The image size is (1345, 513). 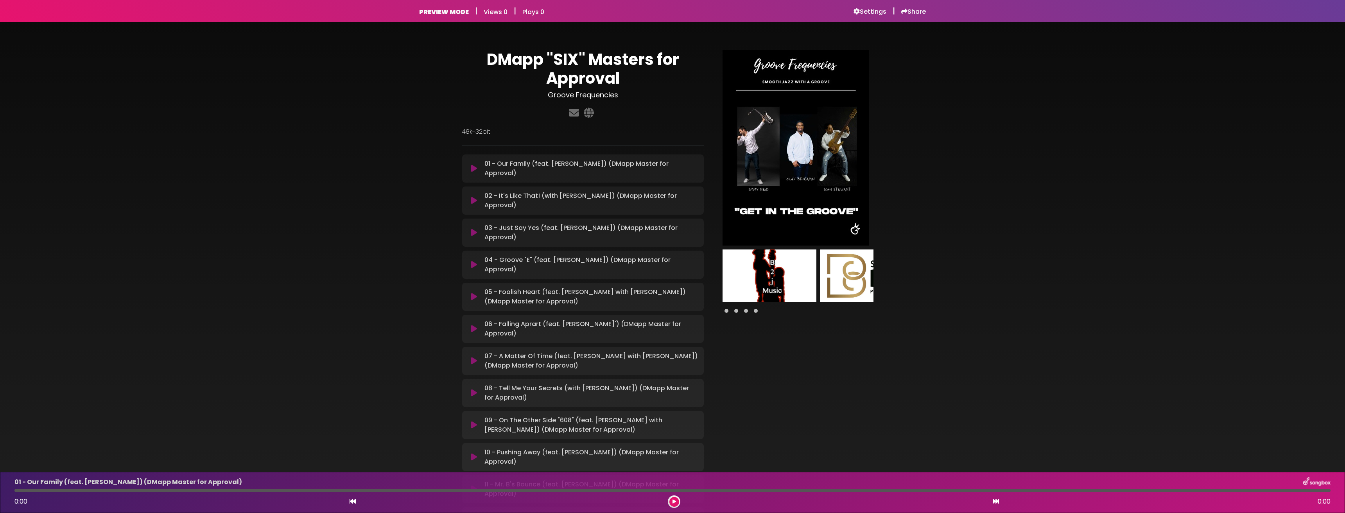 What do you see at coordinates (867, 276) in the screenshot?
I see `img: V17KgUUFTSyRwvqqsQo7` at bounding box center [867, 276].